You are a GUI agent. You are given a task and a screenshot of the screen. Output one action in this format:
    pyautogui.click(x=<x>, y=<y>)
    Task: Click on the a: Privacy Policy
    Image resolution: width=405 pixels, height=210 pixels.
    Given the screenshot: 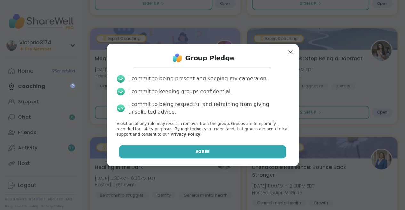 What is the action you would take?
    pyautogui.click(x=185, y=134)
    